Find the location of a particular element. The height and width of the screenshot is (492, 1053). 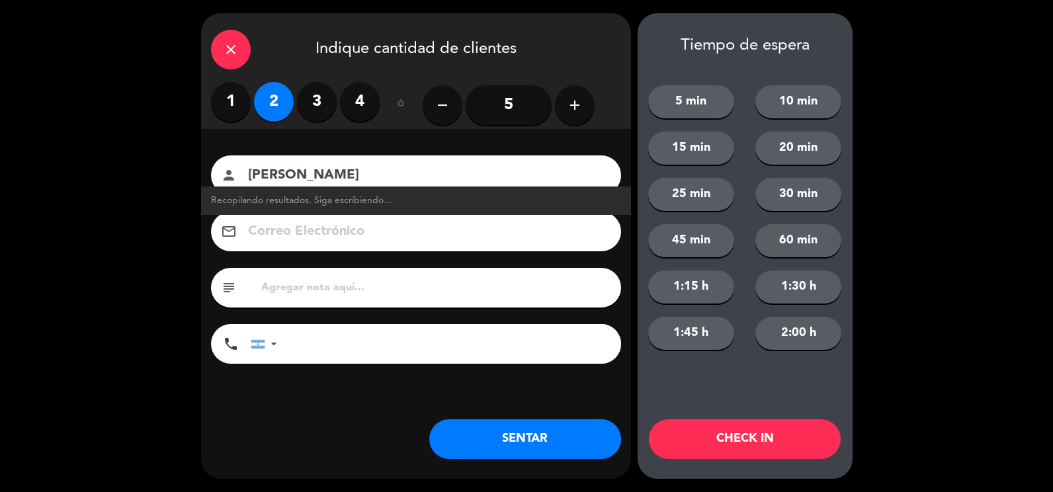

label: 1 is located at coordinates (231, 102).